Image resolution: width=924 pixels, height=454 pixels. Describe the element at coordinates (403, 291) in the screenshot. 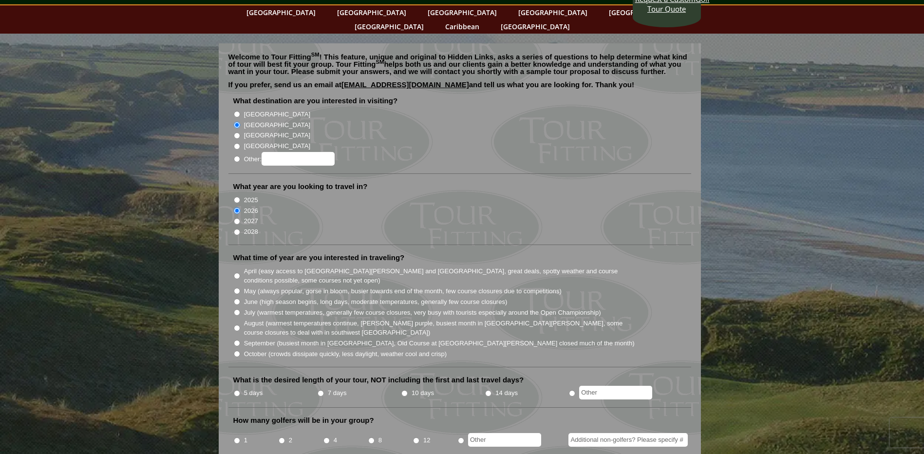

I see `label: May (always popular, gorse in bloom, busier towards end of the month, few course closures due to ...` at that location.